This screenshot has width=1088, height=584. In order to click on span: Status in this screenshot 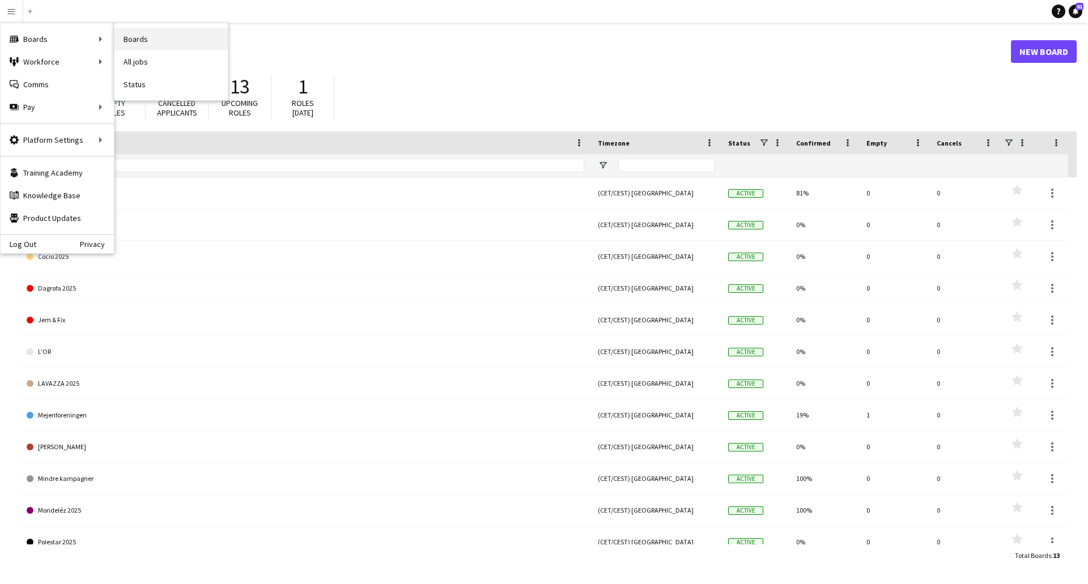, I will do `click(739, 143)`.